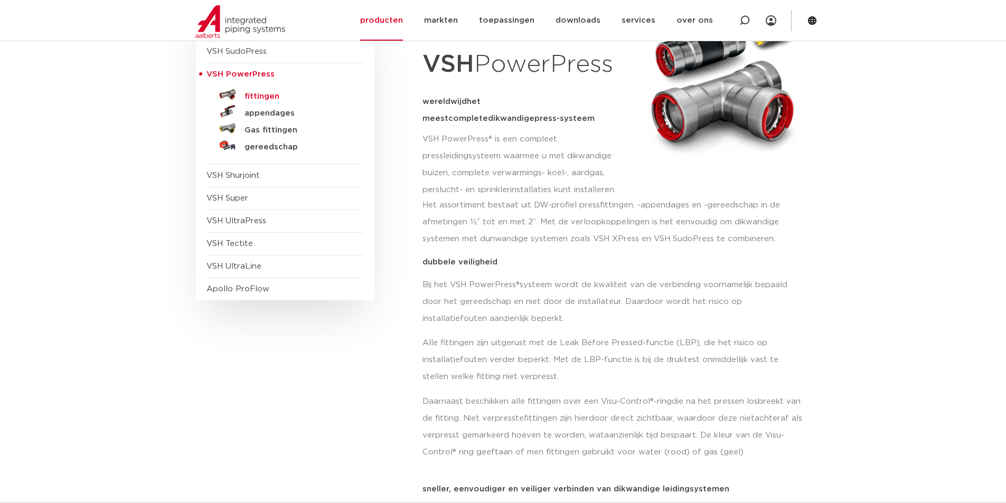 The height and width of the screenshot is (503, 1006). What do you see at coordinates (612, 427) in the screenshot?
I see `span: achteraf als verpresst gemarkeerd hoeven te worden, wat` at bounding box center [612, 427].